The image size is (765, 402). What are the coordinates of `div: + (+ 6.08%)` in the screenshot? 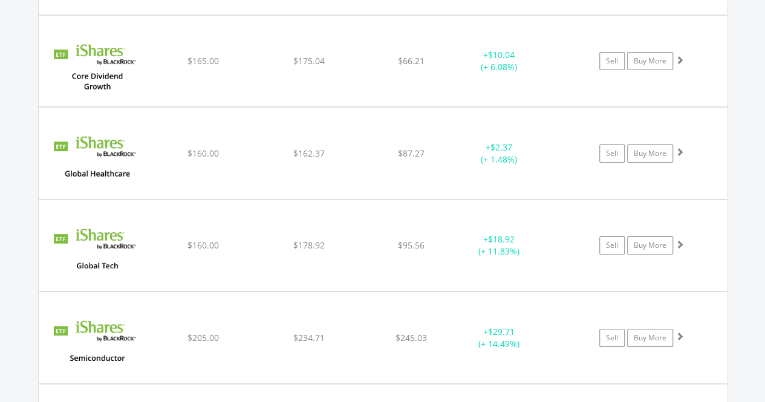 It's located at (499, 61).